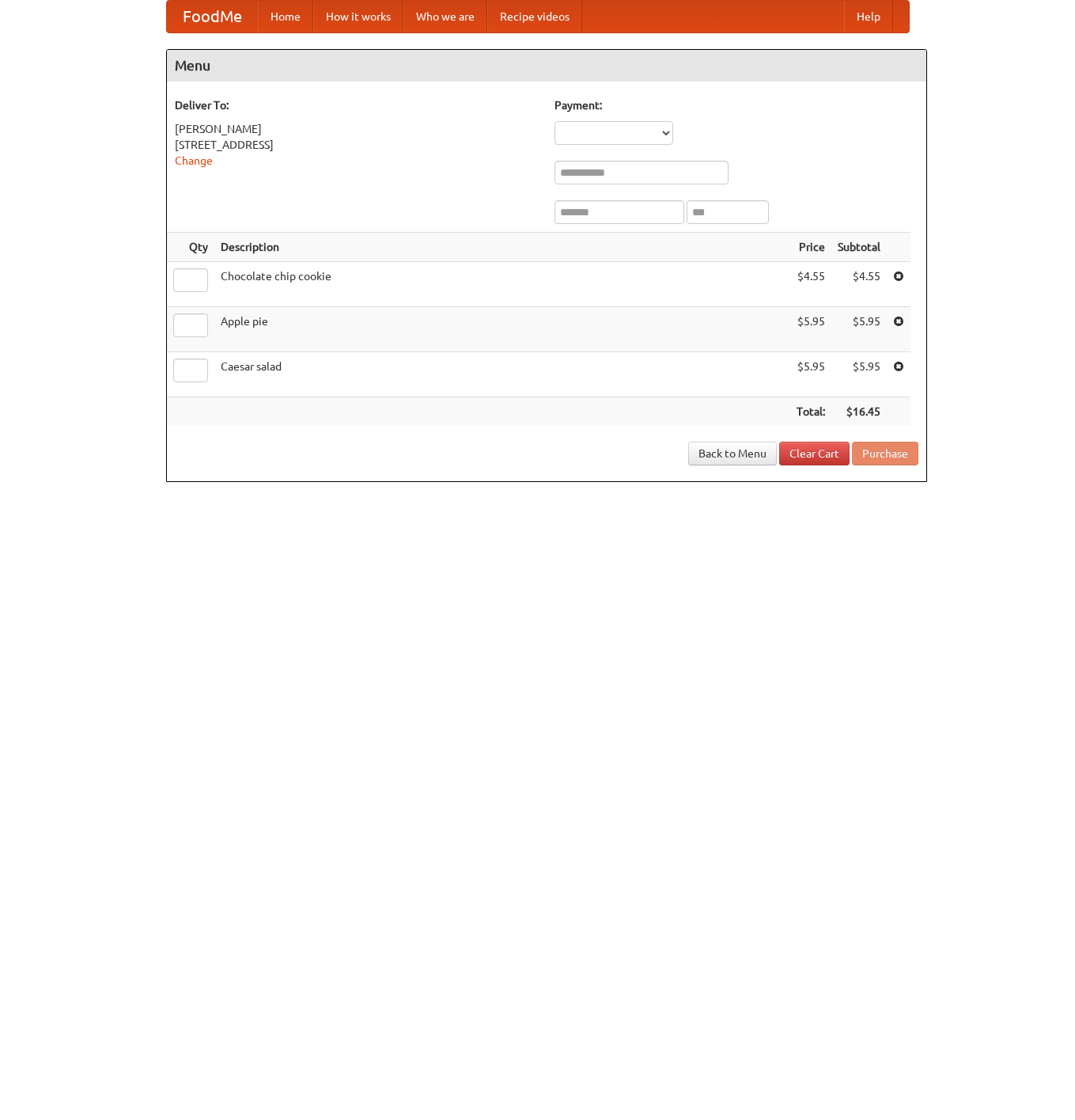  Describe the element at coordinates (811, 247) in the screenshot. I see `th: Price` at that location.